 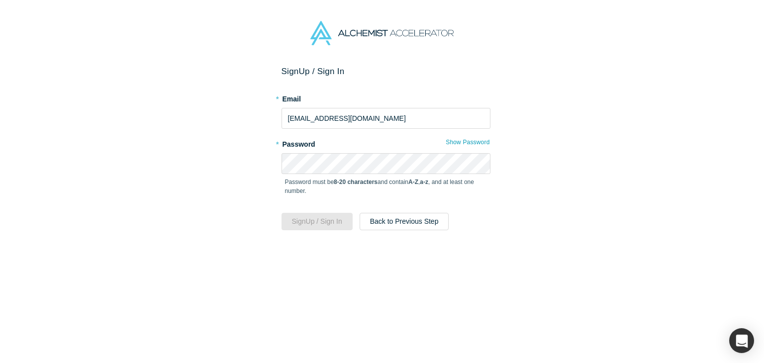 What do you see at coordinates (424, 182) in the screenshot?
I see `strong: a-z` at bounding box center [424, 182].